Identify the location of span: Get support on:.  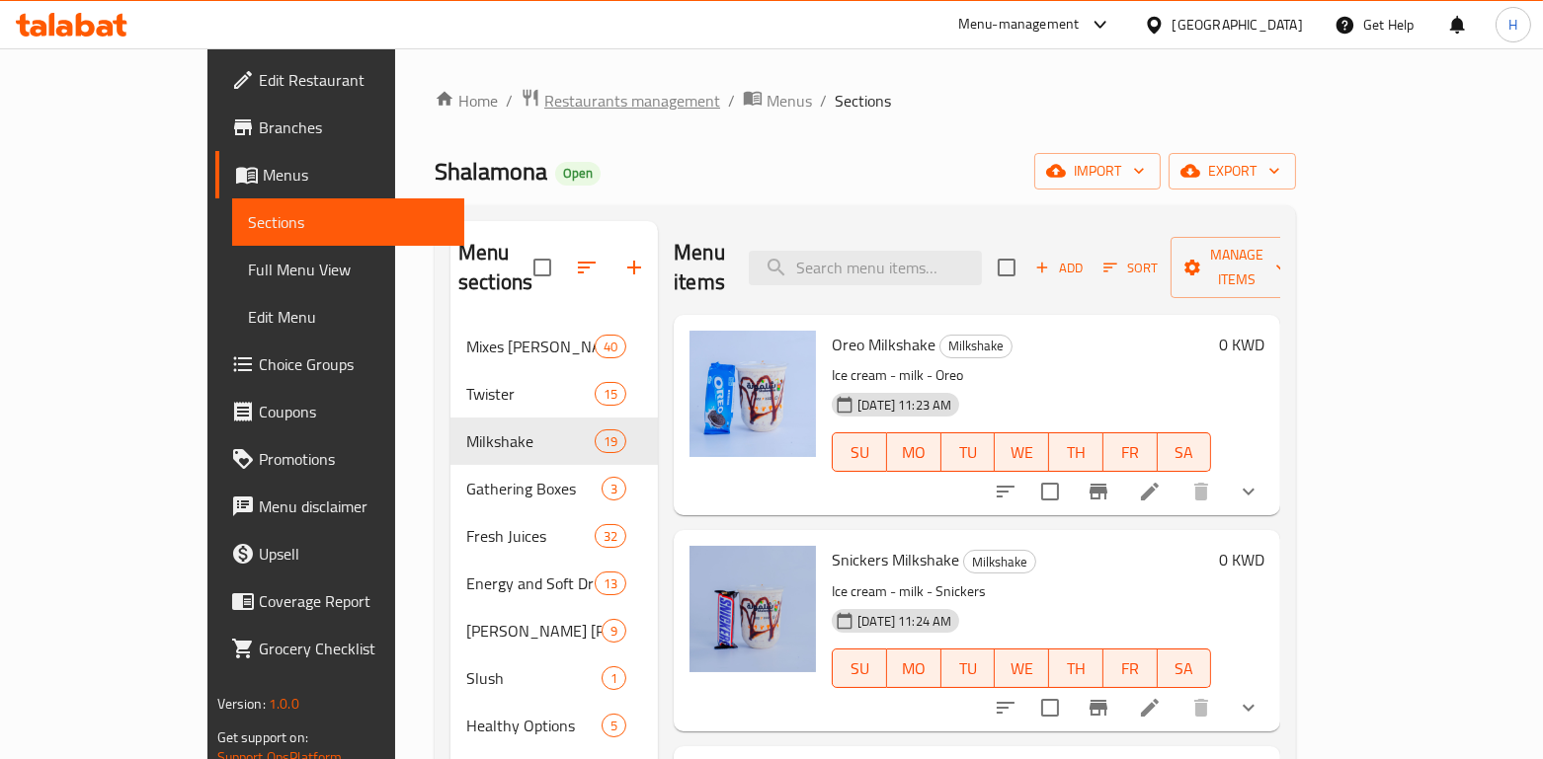
(263, 738).